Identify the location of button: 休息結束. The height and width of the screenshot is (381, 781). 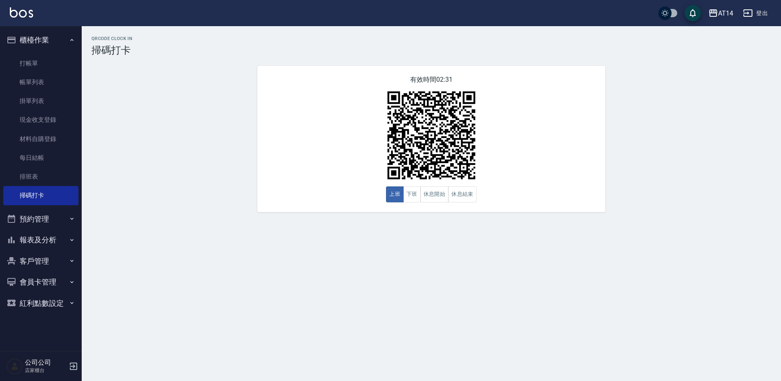
(462, 194).